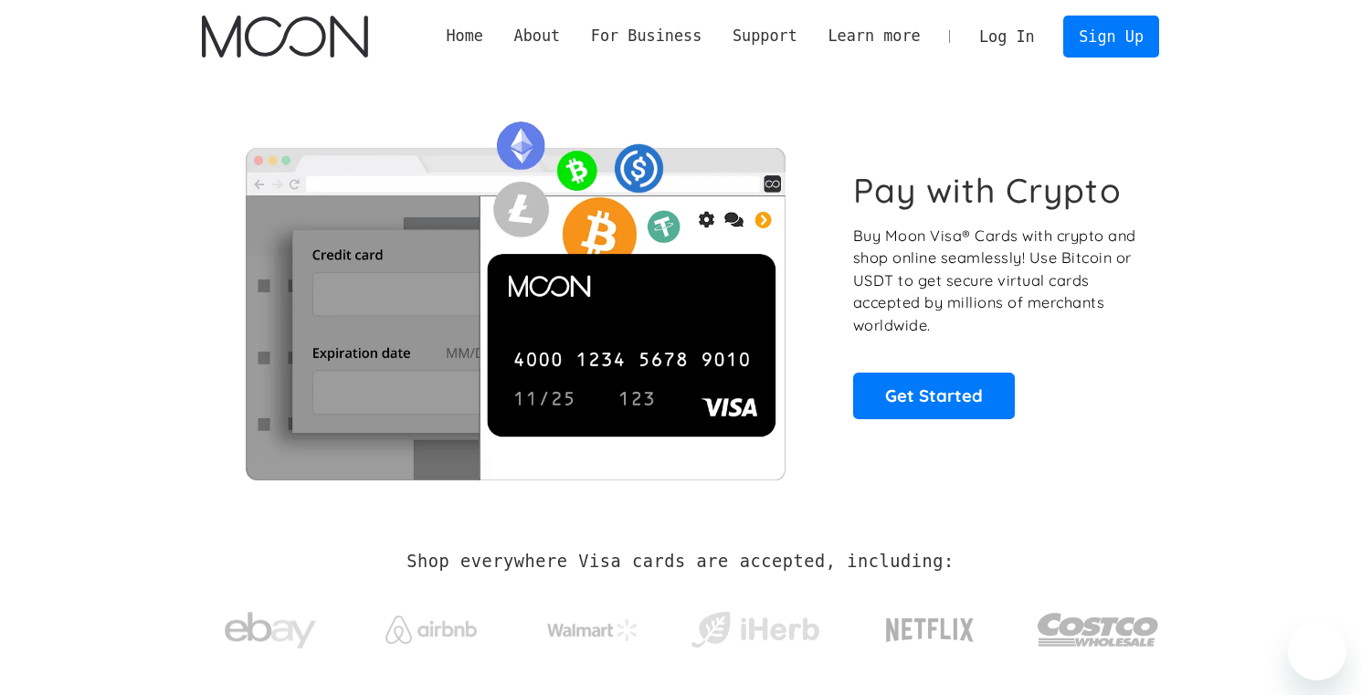 The height and width of the screenshot is (695, 1361). I want to click on img: iHerb, so click(754, 630).